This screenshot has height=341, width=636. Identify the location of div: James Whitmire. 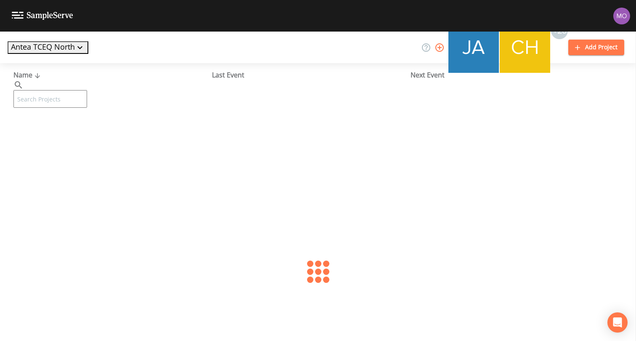
(474, 48).